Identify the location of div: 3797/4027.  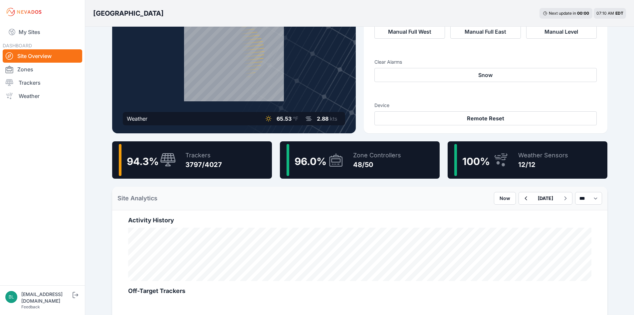
(204, 164).